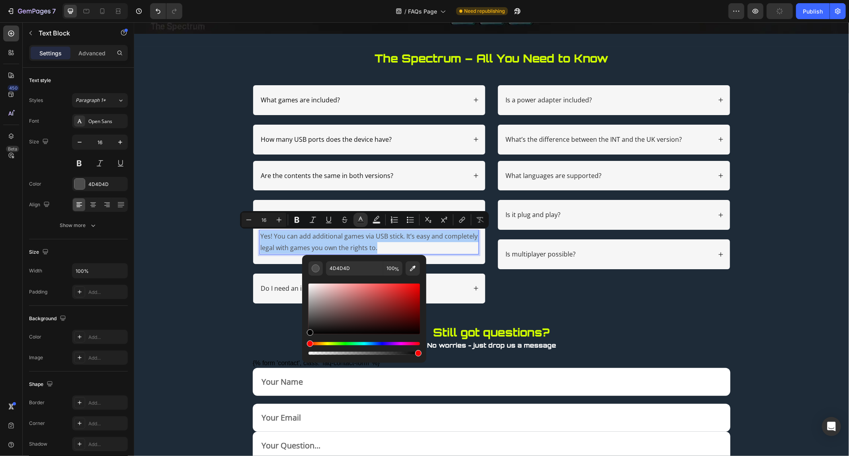  Describe the element at coordinates (364, 220) in the screenshot. I see `div: Editor contextual toolbar` at that location.